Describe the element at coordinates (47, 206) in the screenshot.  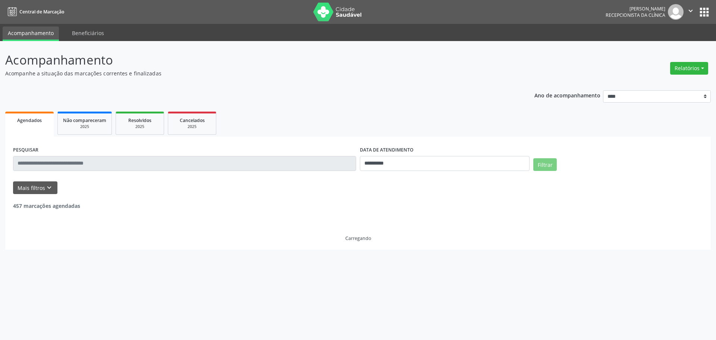
I see `strong: 457 marcações agendadas` at that location.